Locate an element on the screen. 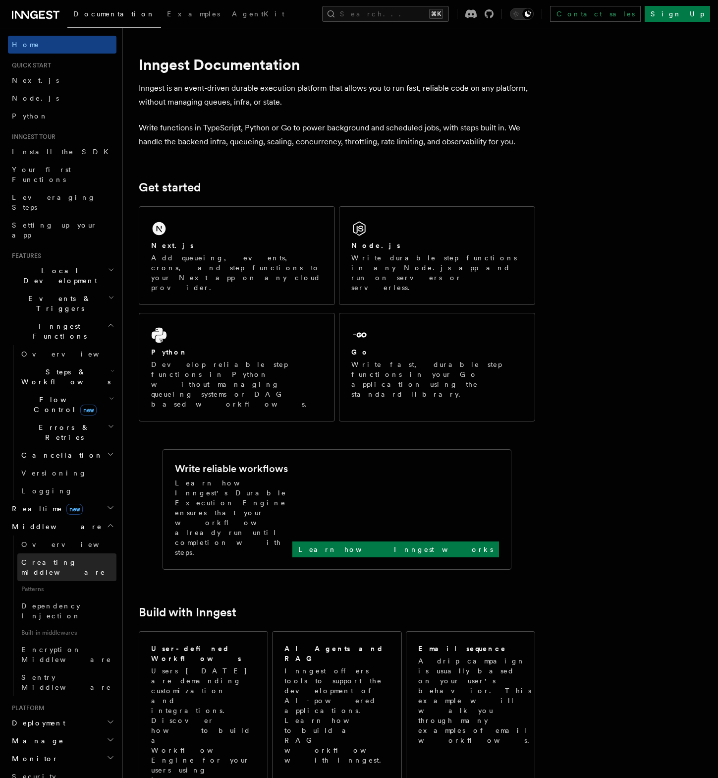 This screenshot has width=718, height=778. span: Cancellation is located at coordinates (60, 455).